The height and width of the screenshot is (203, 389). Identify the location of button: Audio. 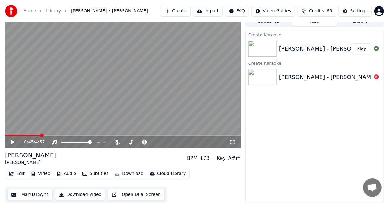
(66, 174).